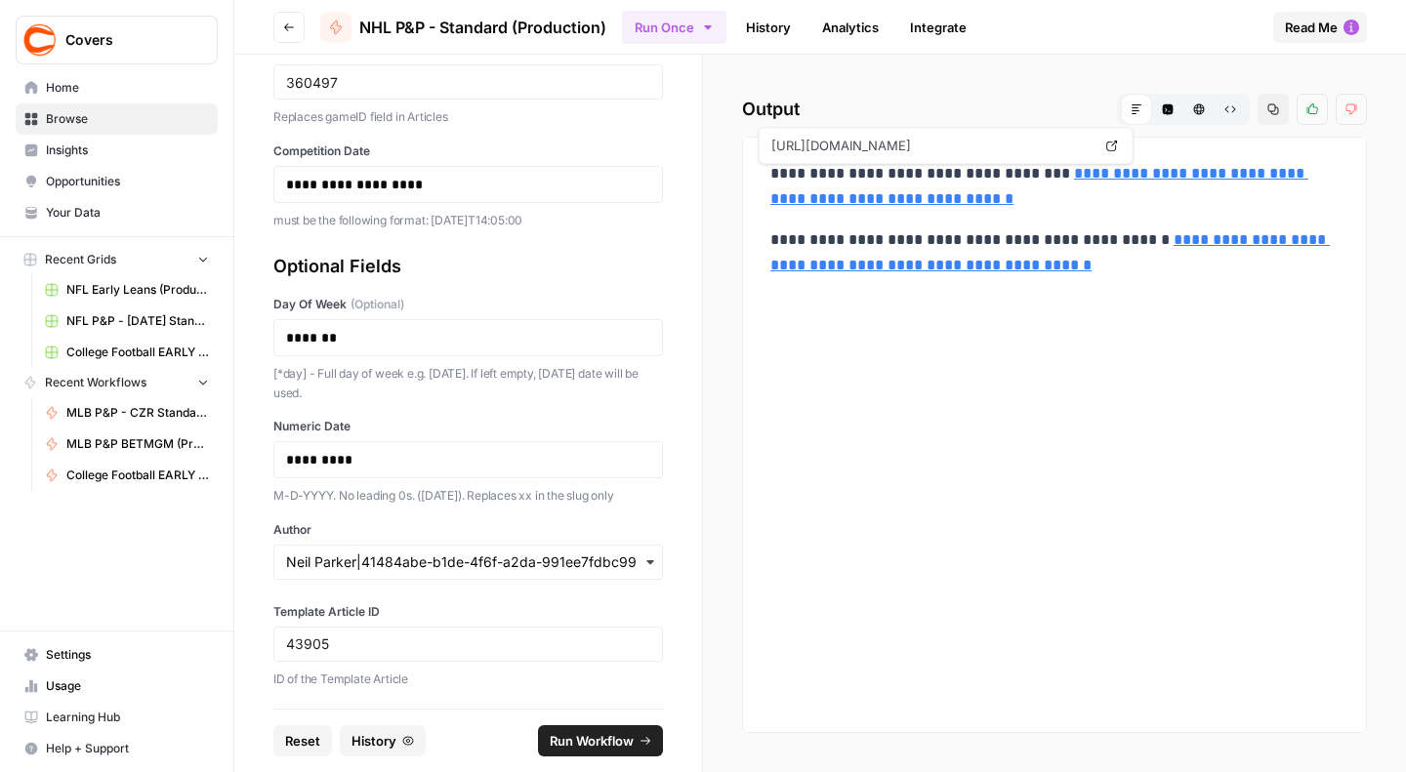 Image resolution: width=1406 pixels, height=772 pixels. What do you see at coordinates (383, 741) in the screenshot?
I see `button: History` at bounding box center [383, 741].